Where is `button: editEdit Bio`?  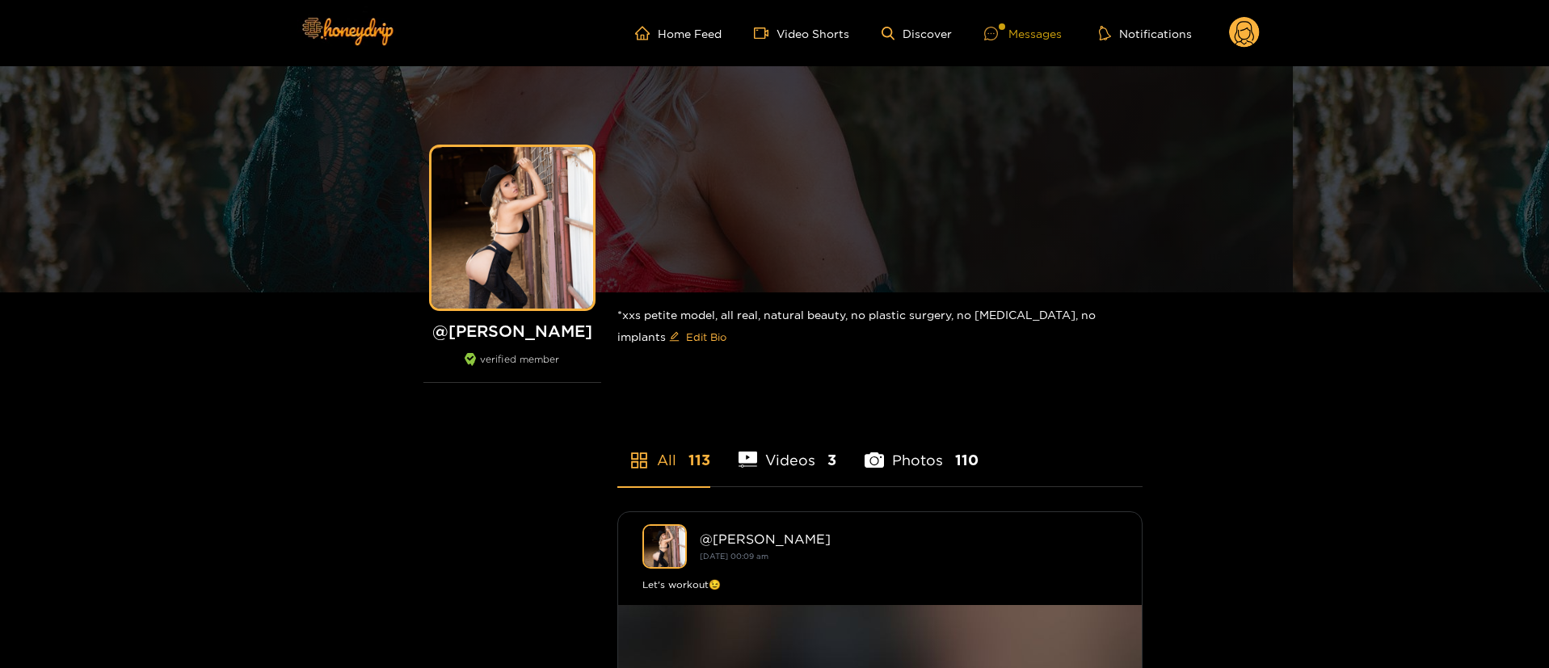
button: editEdit Bio is located at coordinates (697, 337).